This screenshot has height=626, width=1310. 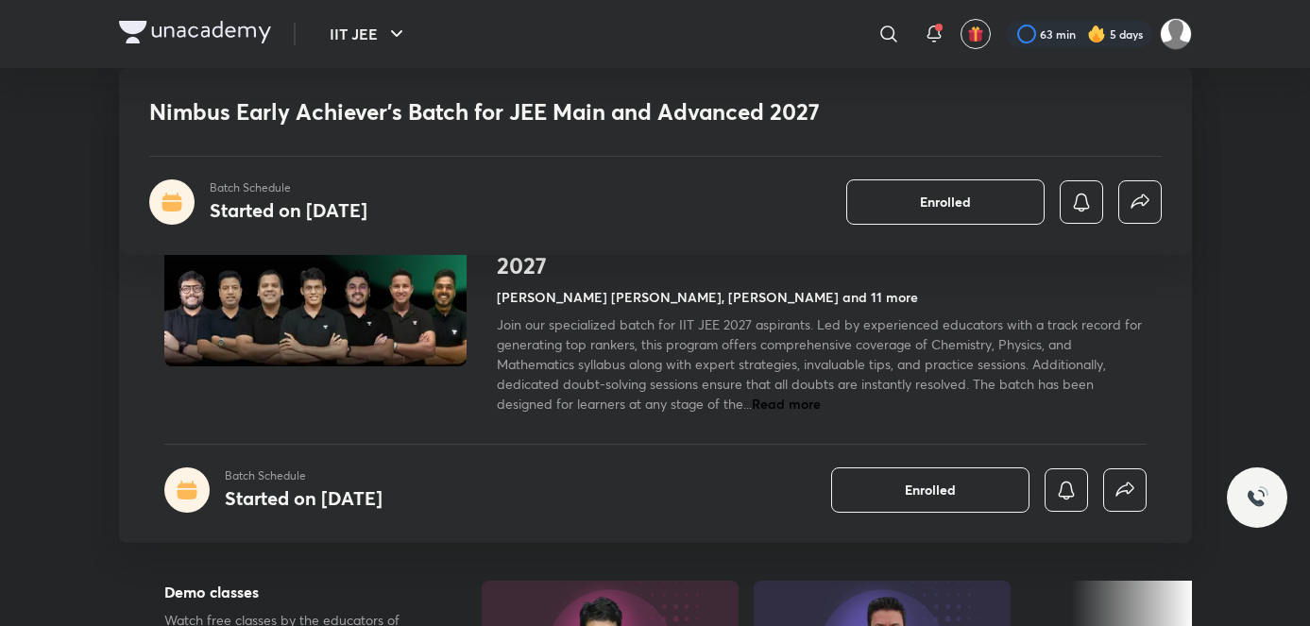 What do you see at coordinates (314, 281) in the screenshot?
I see `img: Thumbnail` at bounding box center [314, 281].